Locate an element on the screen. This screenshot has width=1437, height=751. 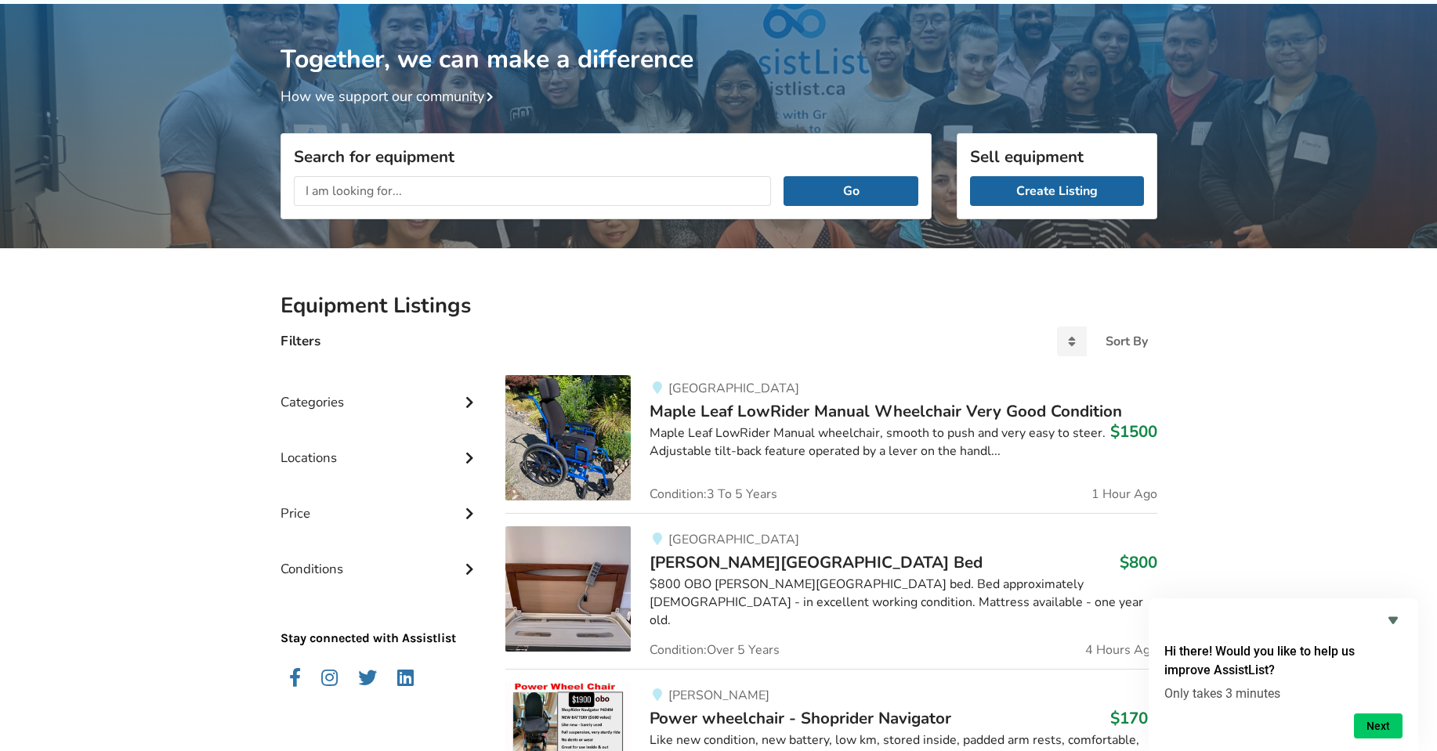
h3: $1500 is located at coordinates (1134, 432).